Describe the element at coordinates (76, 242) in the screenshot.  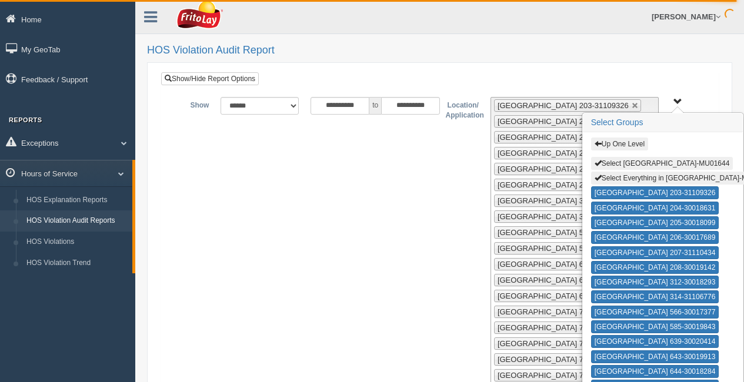
I see `a: HOS Violations` at that location.